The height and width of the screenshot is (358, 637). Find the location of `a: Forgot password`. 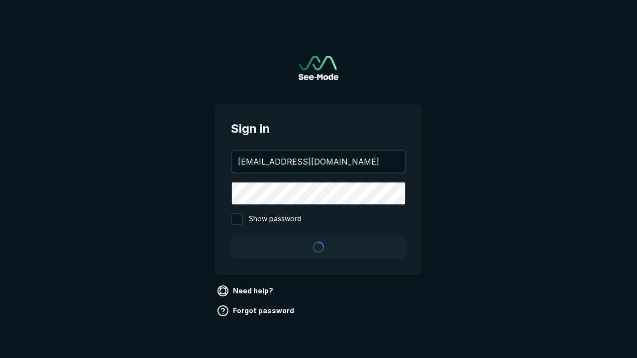

a: Forgot password is located at coordinates (256, 311).